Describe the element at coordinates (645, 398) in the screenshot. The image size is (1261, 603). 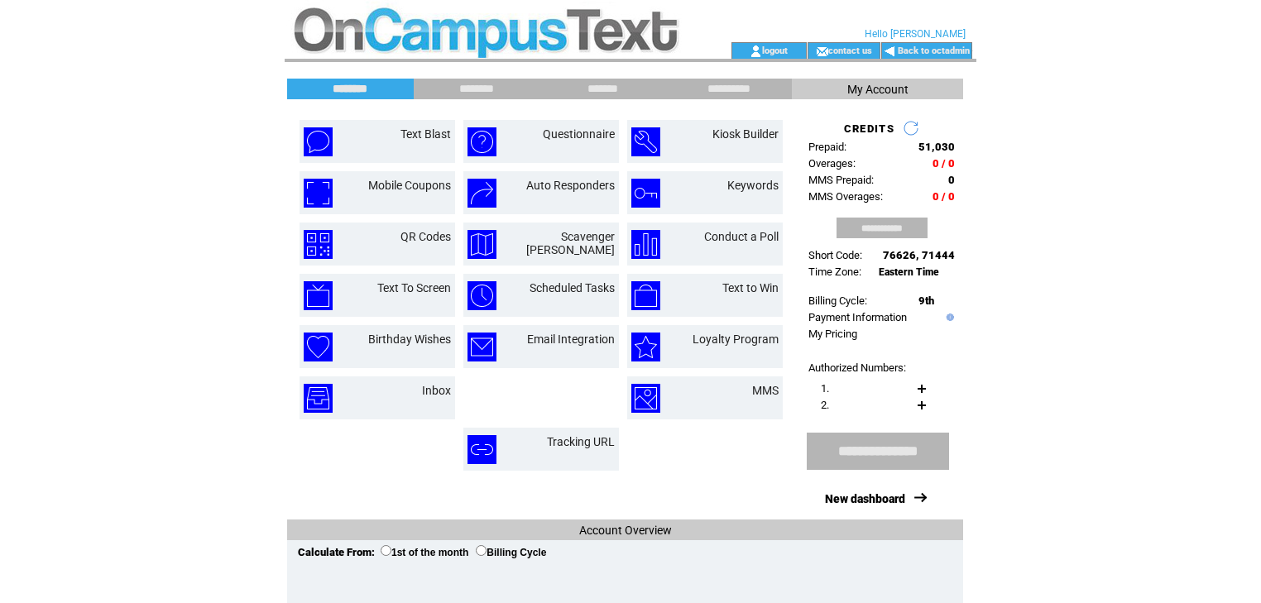
I see `img: mms.png` at that location.